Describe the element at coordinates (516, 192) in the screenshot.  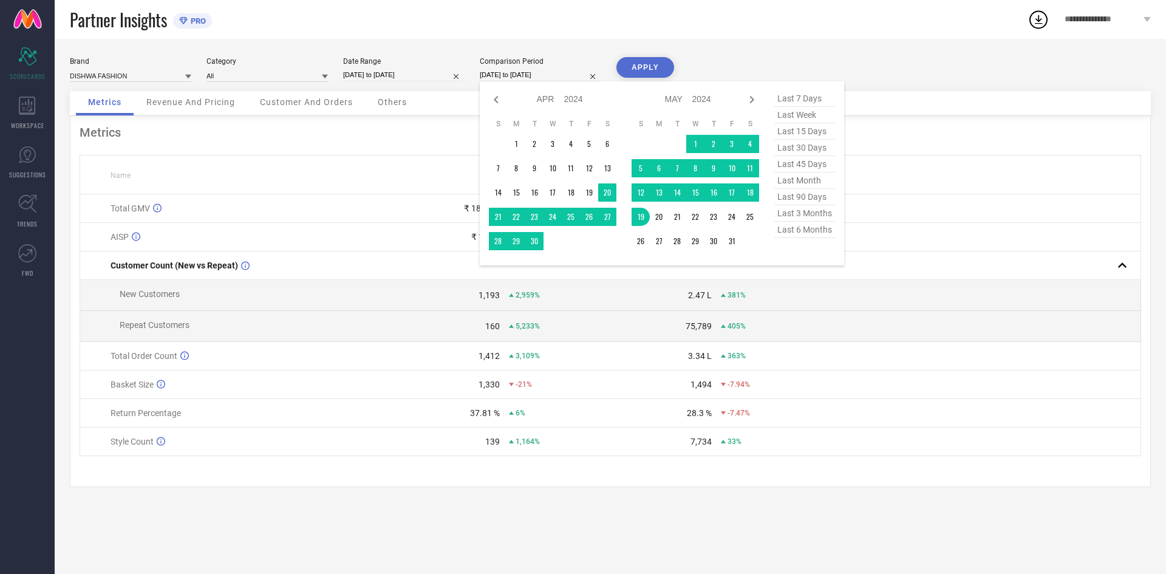
I see `td: Mon Apr 15 2024` at that location.